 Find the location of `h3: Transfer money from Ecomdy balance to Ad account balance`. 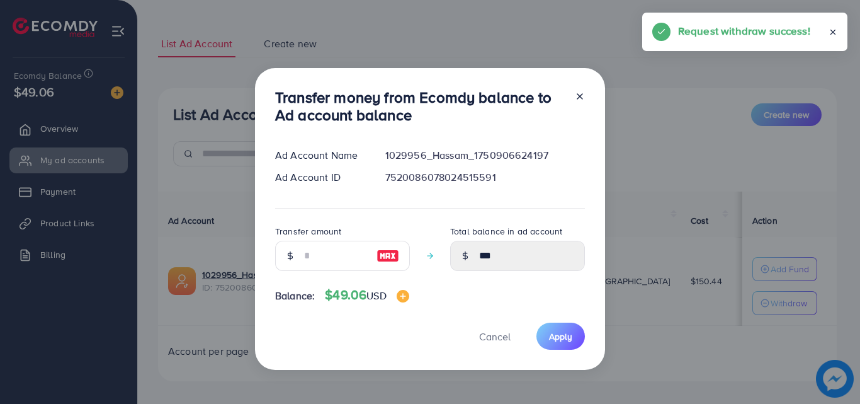

h3: Transfer money from Ecomdy balance to Ad account balance is located at coordinates (420, 106).